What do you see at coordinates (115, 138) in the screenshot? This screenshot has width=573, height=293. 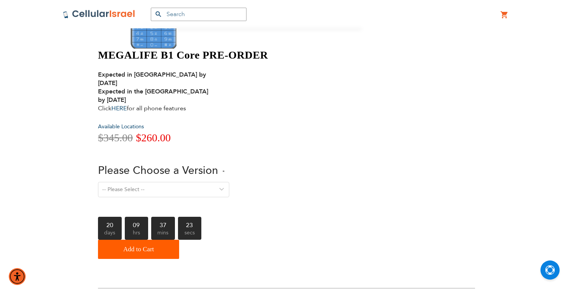 I see `span: $345.00` at bounding box center [115, 138].